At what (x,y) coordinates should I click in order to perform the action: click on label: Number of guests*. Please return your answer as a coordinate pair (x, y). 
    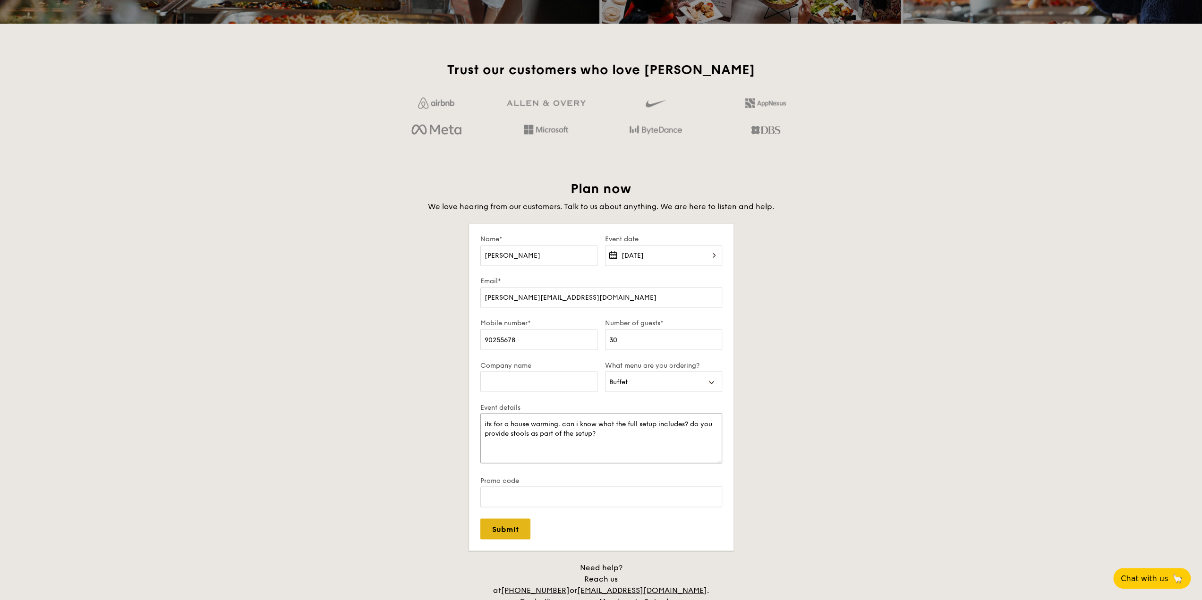
    Looking at the image, I should click on (664, 323).